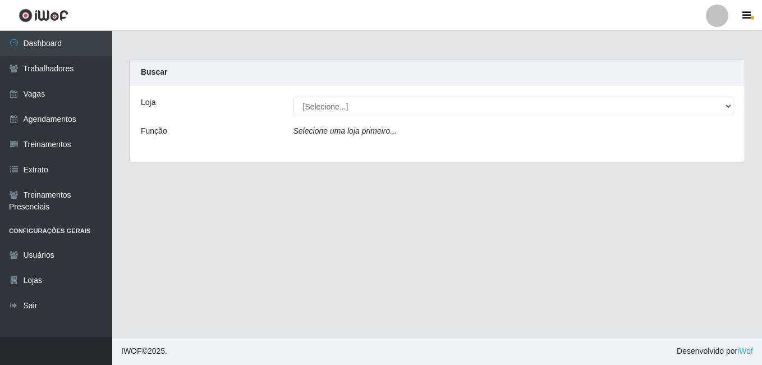  I want to click on span: Desenvolvido por, so click(715, 351).